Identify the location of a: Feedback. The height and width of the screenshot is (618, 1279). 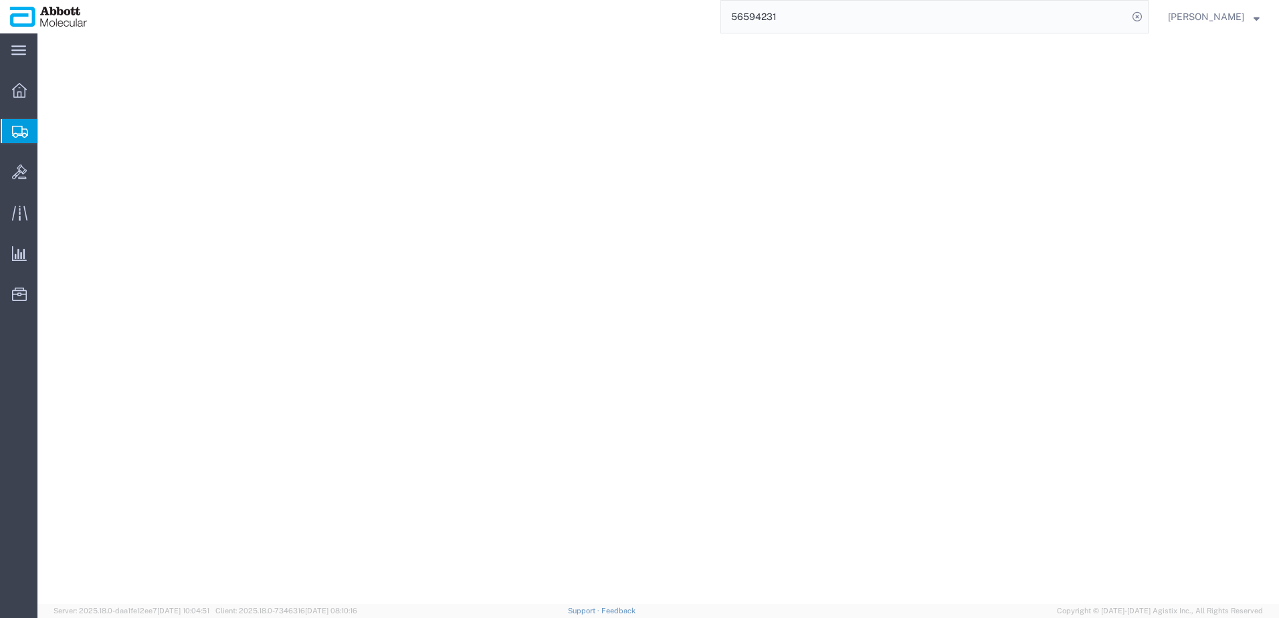
(618, 611).